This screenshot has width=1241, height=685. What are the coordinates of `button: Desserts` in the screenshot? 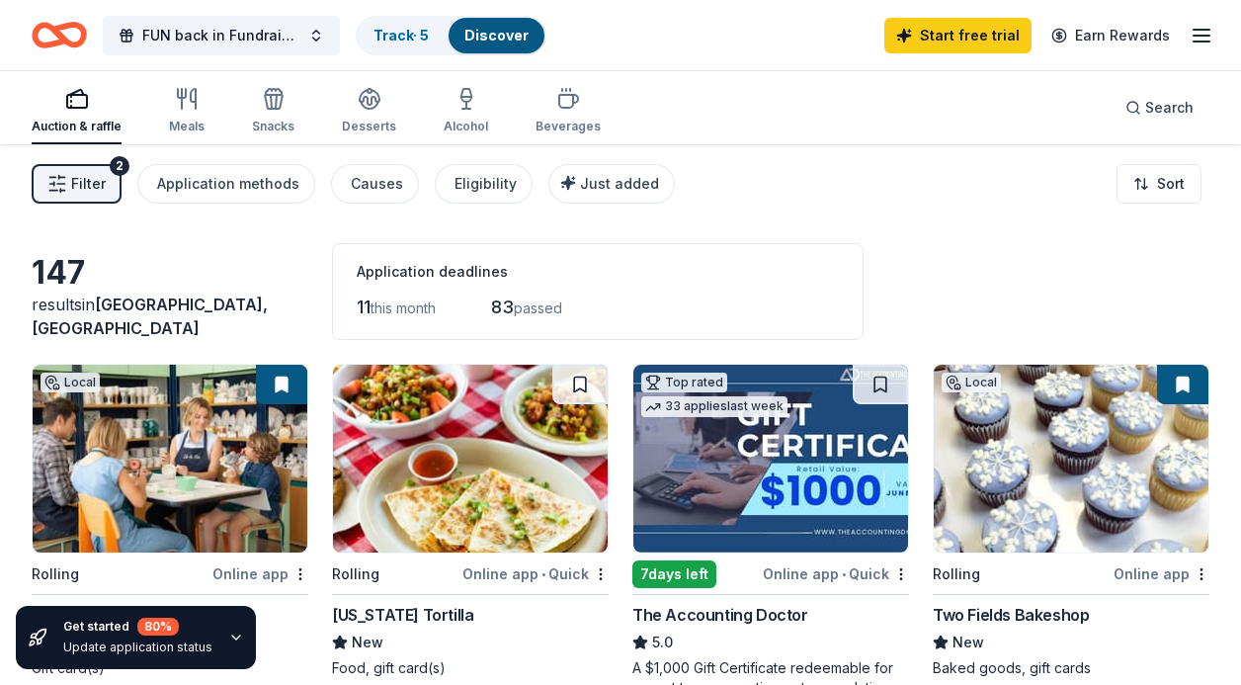 It's located at (369, 112).